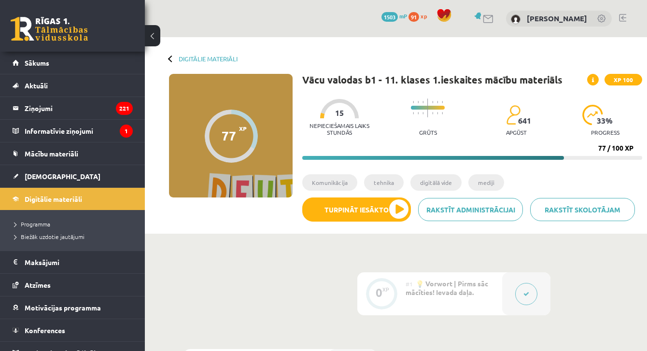  Describe the element at coordinates (524, 121) in the screenshot. I see `span: 641` at that location.